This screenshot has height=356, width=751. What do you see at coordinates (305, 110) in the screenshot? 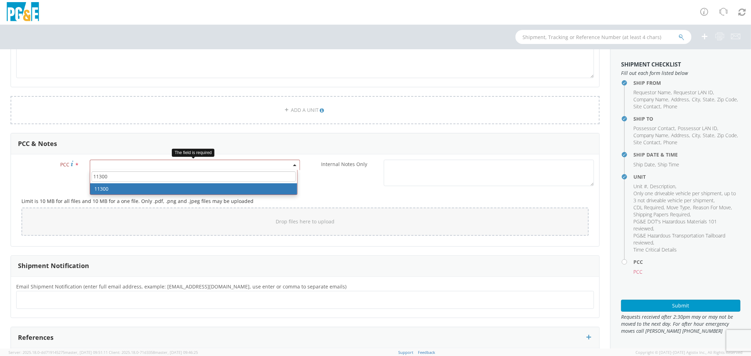
I see `a: ADD A UNIT` at bounding box center [305, 110].